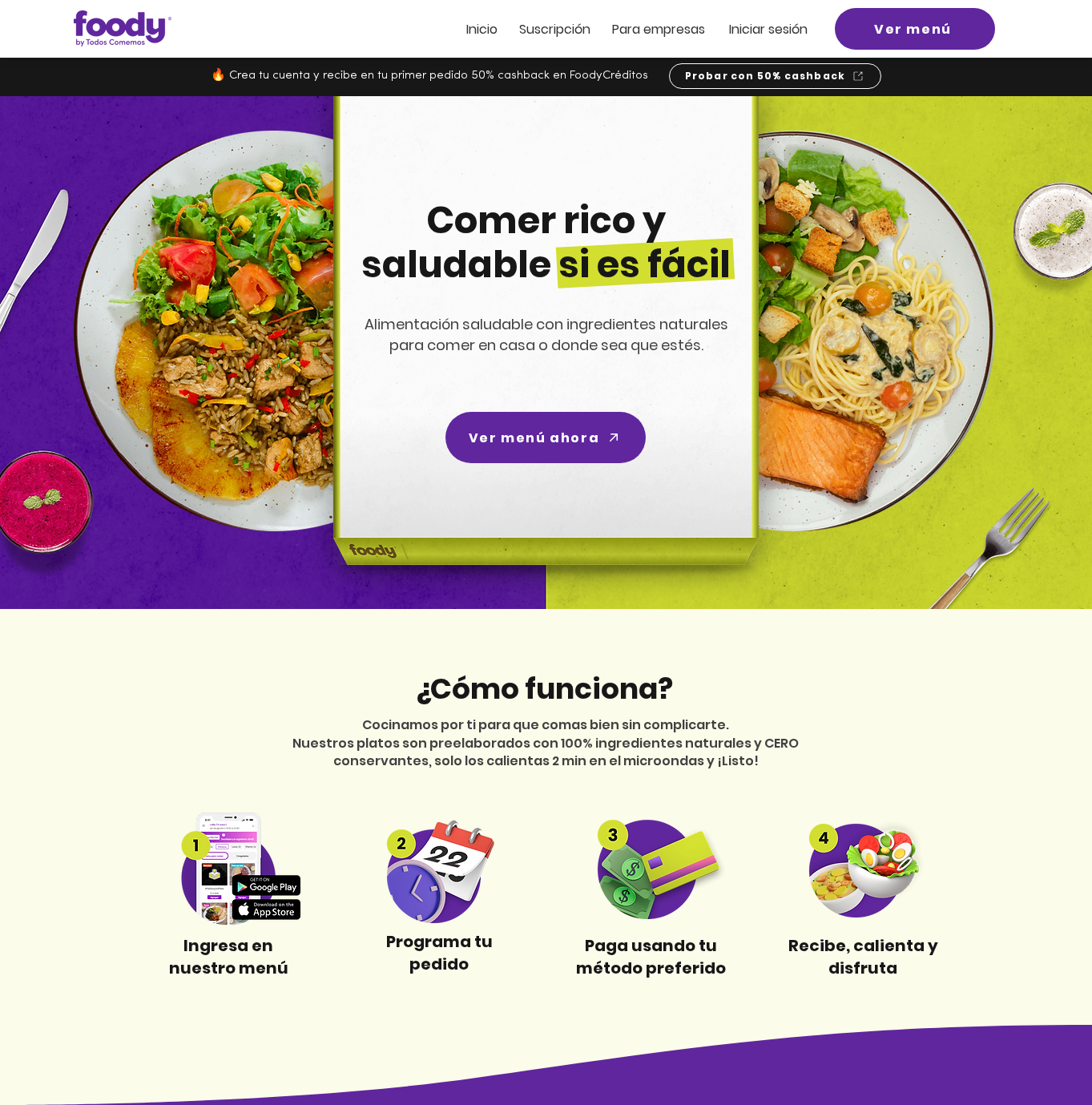  What do you see at coordinates (651, 956) in the screenshot?
I see `span: Paga usando tu método preferido` at bounding box center [651, 956].